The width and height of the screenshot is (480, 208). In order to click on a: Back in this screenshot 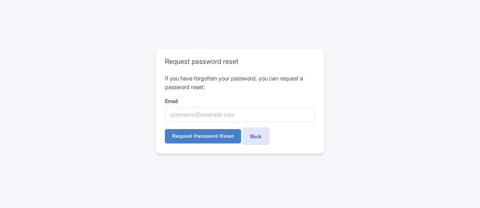, I will do `click(256, 136)`.